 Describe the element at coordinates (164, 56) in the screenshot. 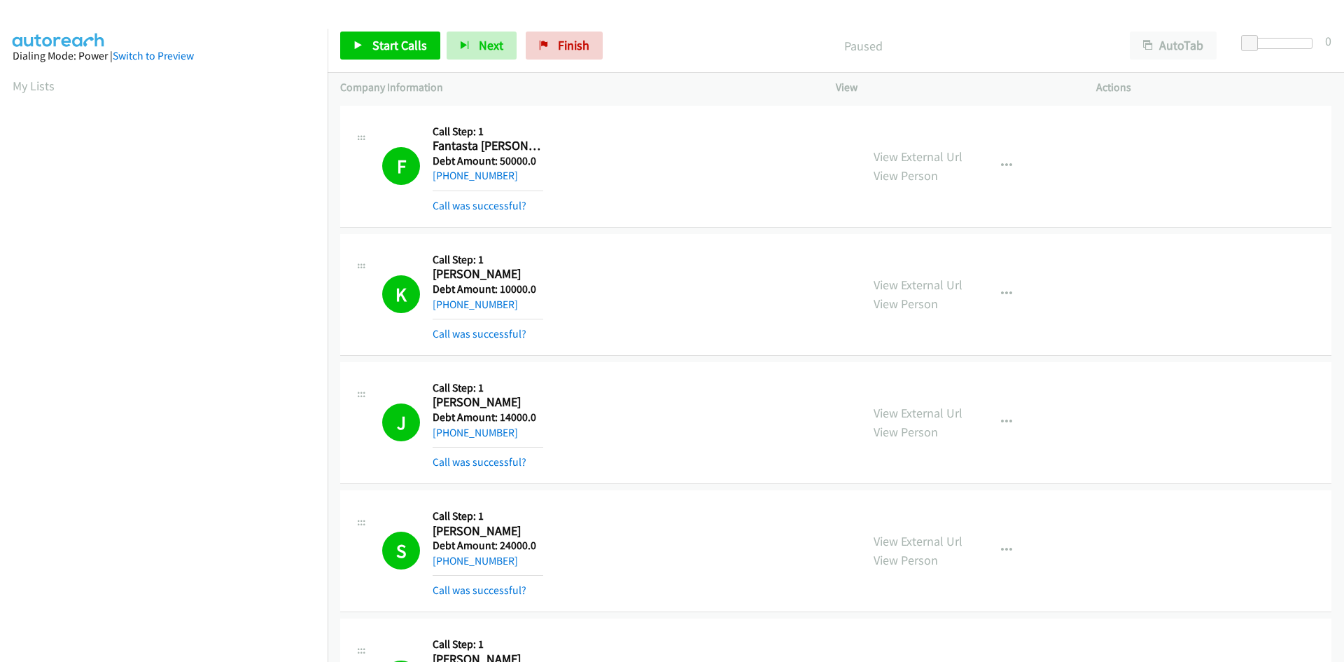

I see `div: Dialing Mode: Power |` at that location.